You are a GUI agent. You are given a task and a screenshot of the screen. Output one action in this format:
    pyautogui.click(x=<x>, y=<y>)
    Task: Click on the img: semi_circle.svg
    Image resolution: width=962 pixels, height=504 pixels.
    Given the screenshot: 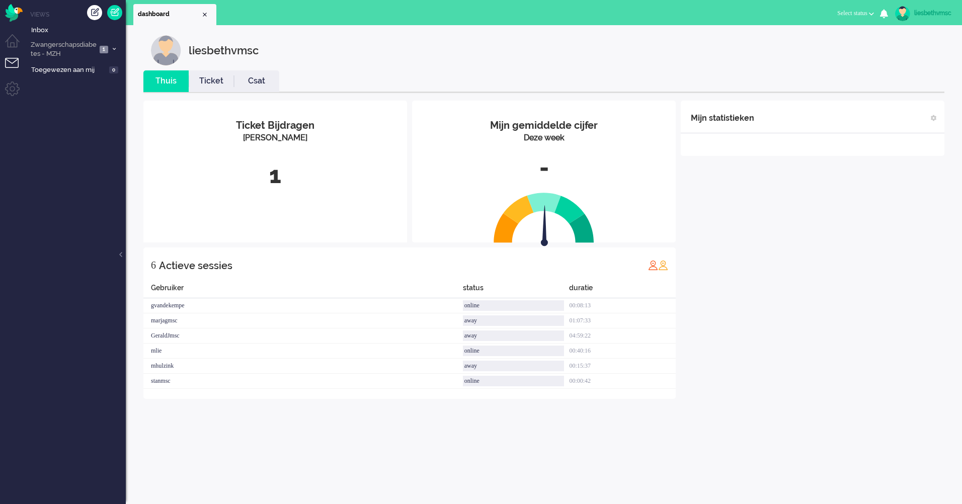 What is the action you would take?
    pyautogui.click(x=544, y=217)
    